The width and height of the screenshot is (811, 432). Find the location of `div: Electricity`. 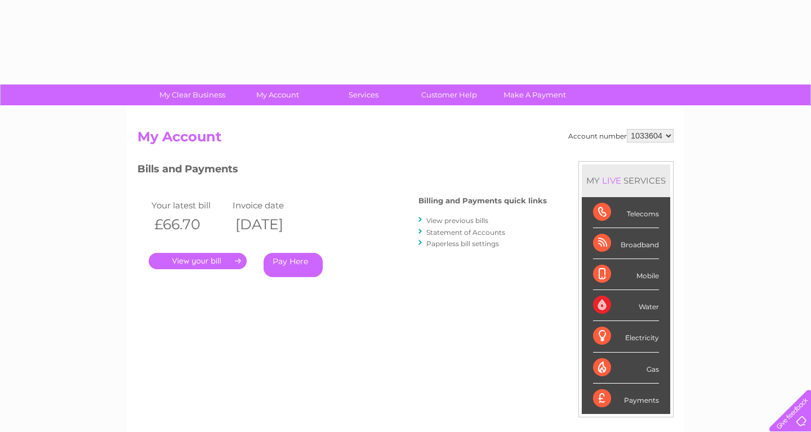

div: Electricity is located at coordinates (625, 336).